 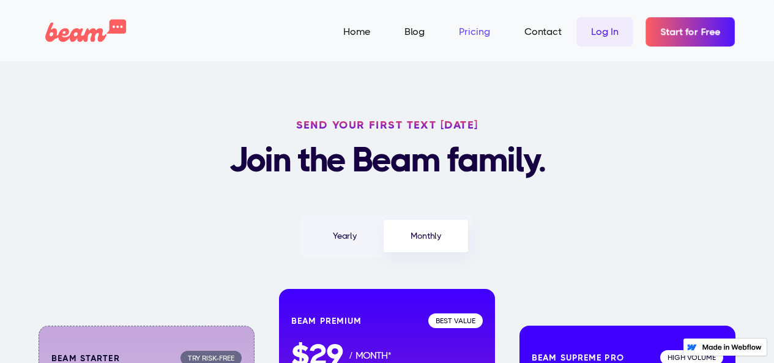 I want to click on a: Log In, so click(x=605, y=32).